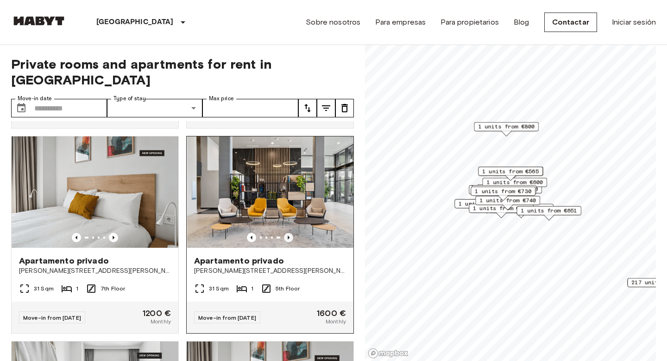 The height and width of the screenshot is (361, 667). I want to click on span: 1 units from €750, so click(487, 203).